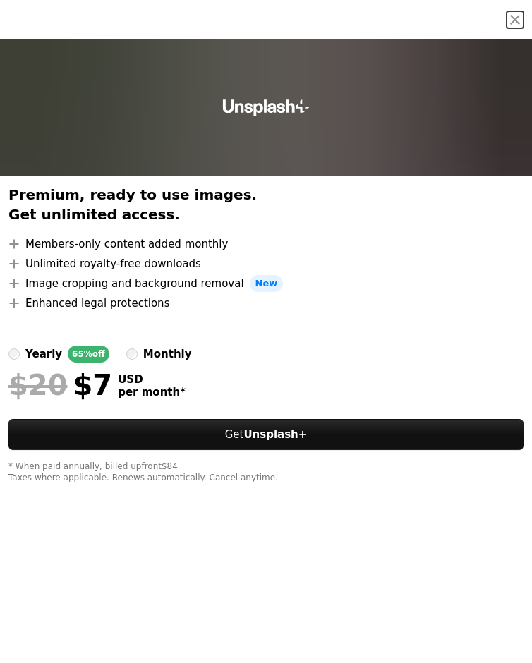 Image resolution: width=532 pixels, height=663 pixels. I want to click on input: yearly65%off, so click(14, 354).